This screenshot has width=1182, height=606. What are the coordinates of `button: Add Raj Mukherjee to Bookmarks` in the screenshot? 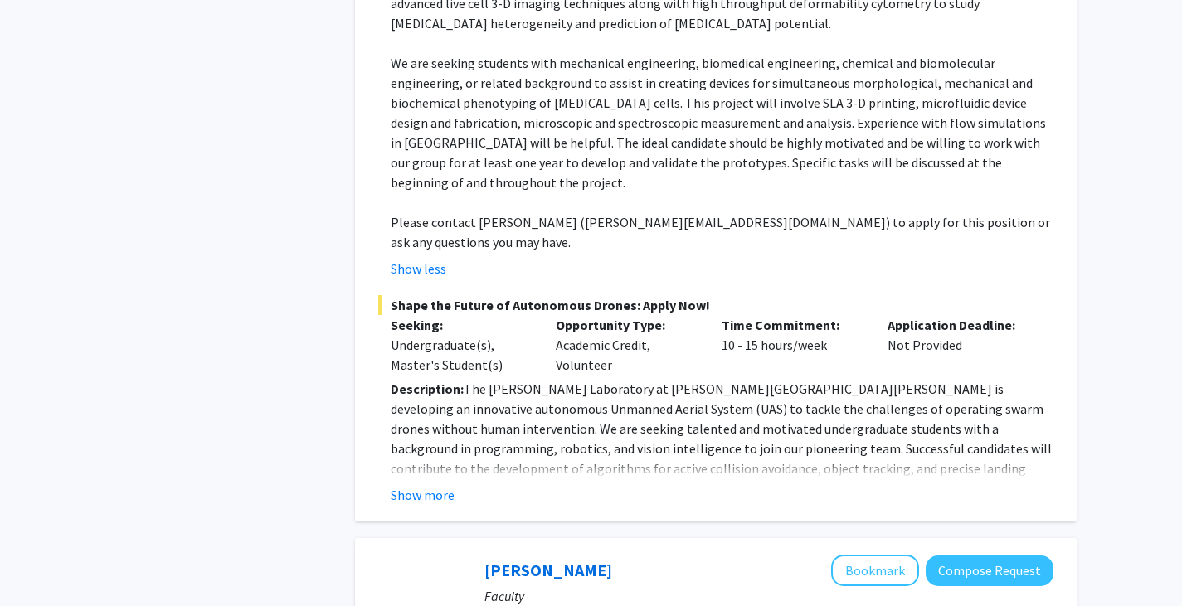 It's located at (875, 570).